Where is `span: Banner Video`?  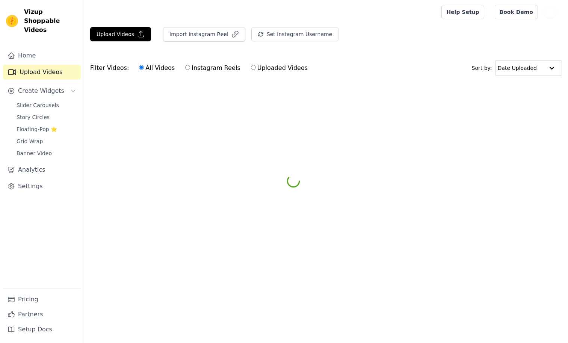
span: Banner Video is located at coordinates (34, 153).